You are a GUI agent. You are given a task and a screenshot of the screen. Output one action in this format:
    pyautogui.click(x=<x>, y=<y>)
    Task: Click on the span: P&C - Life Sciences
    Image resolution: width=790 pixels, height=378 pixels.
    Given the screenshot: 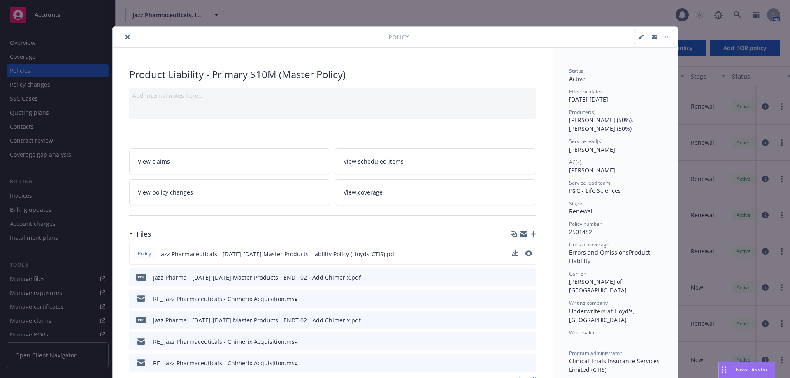 What is the action you would take?
    pyautogui.click(x=595, y=190)
    